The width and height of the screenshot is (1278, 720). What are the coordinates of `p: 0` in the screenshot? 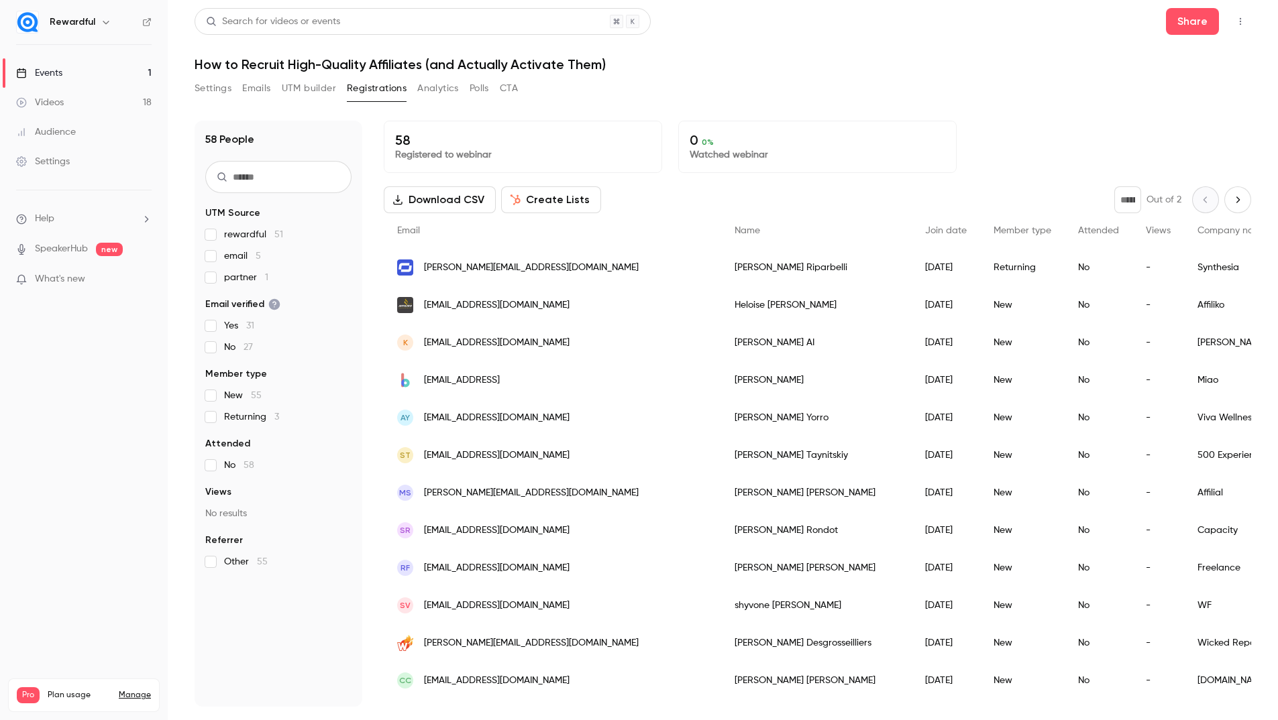 It's located at (817, 140).